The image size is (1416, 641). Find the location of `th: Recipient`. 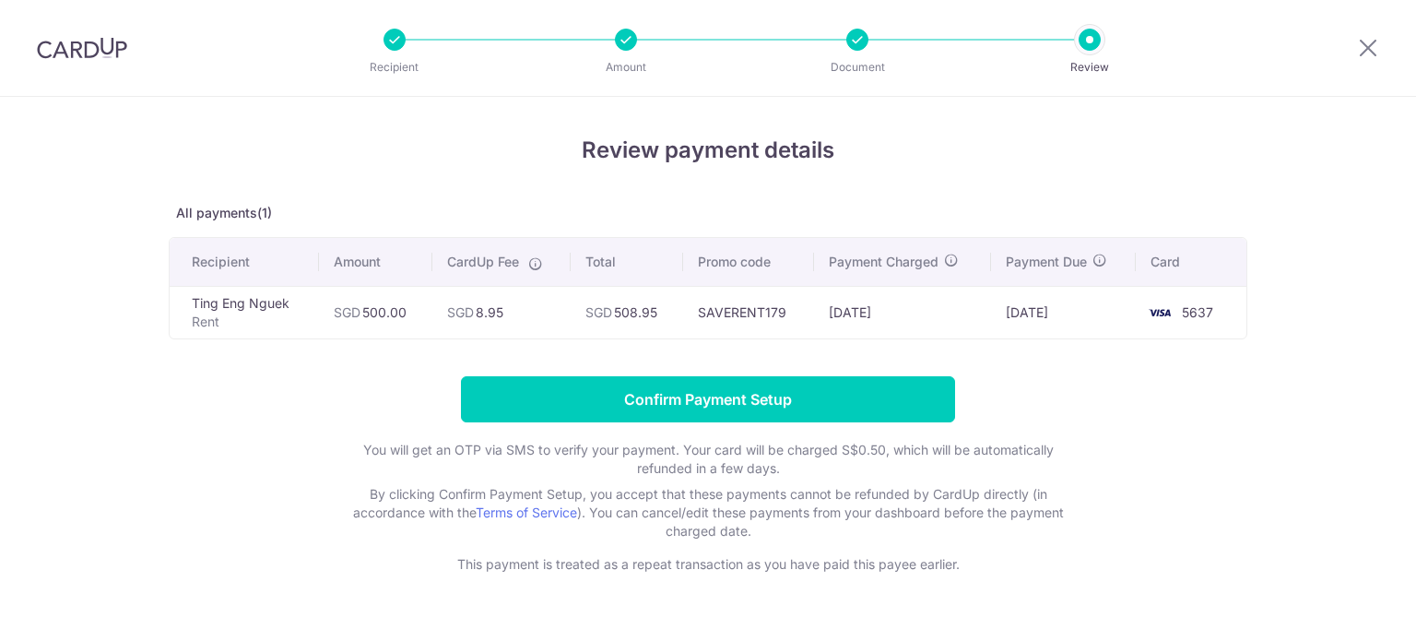

th: Recipient is located at coordinates (244, 262).